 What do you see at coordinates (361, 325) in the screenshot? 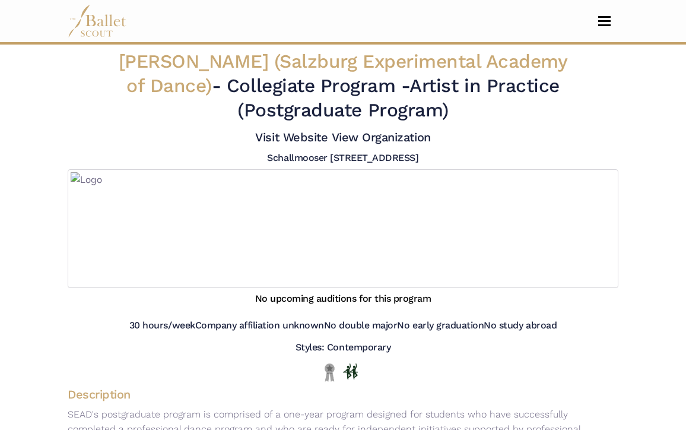
I see `h5: No double major` at bounding box center [361, 325].